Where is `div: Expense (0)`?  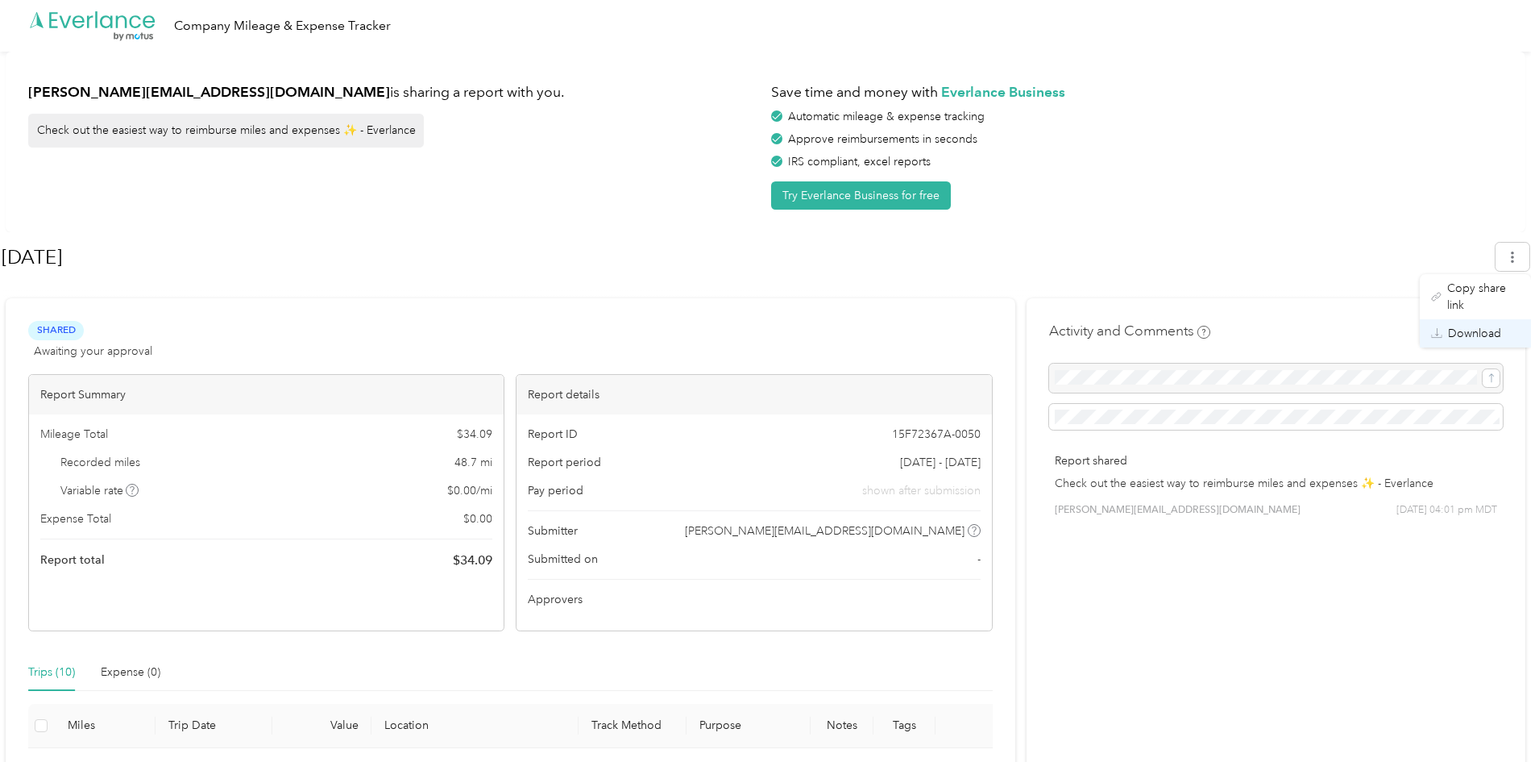
div: Expense (0) is located at coordinates (131, 672).